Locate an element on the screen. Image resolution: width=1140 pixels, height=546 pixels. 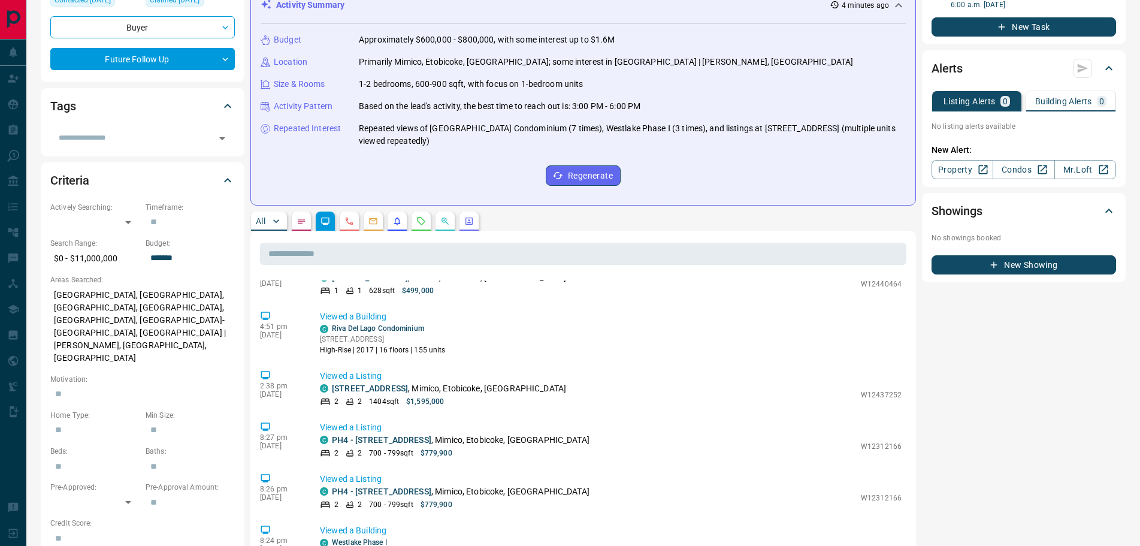
div: Future Follow Up is located at coordinates (143, 59).